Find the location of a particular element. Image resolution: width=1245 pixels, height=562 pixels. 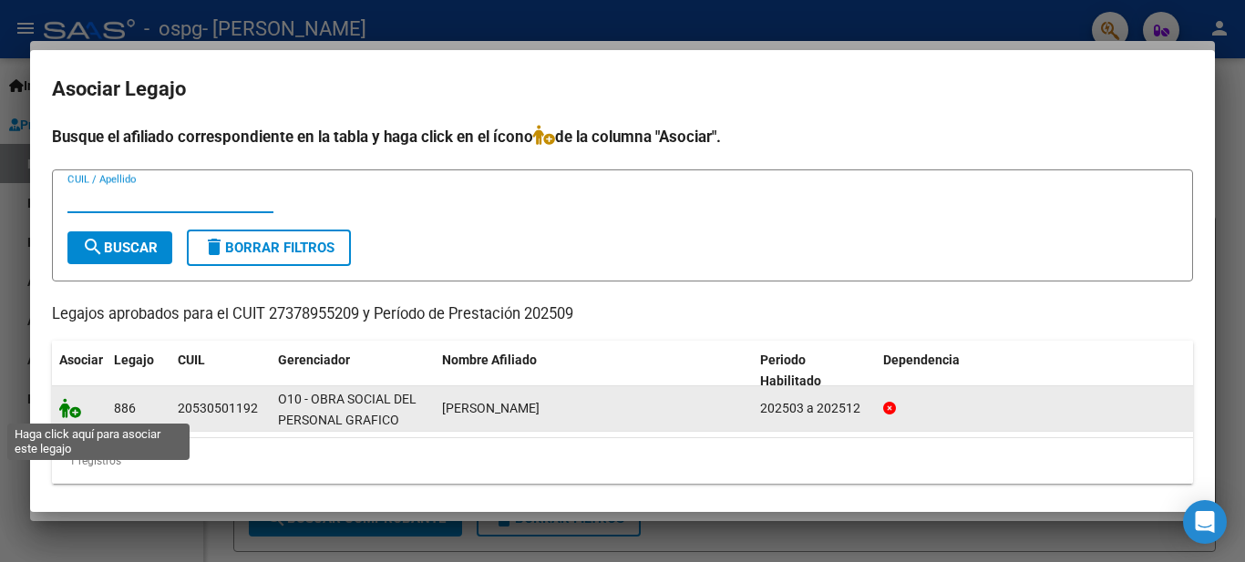

h2: Asociar Legajo is located at coordinates (623, 89).